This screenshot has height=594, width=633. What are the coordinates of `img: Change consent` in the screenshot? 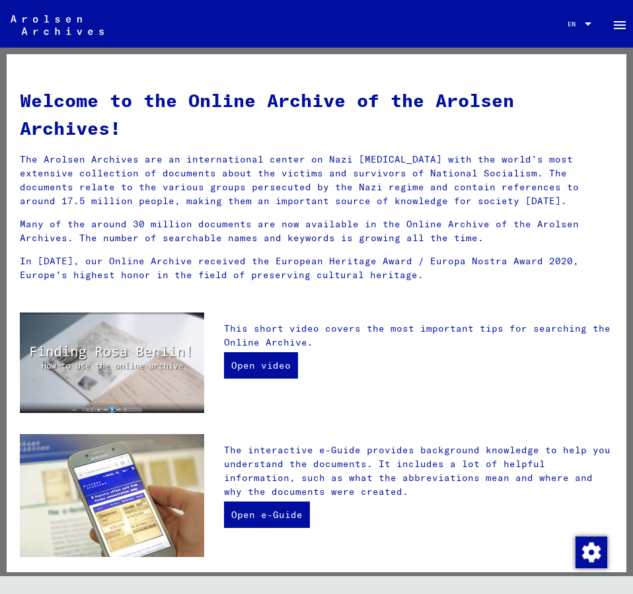 It's located at (591, 552).